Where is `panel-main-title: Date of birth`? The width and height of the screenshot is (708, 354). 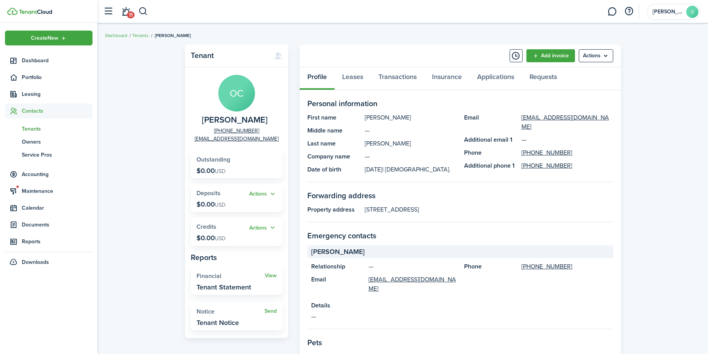 panel-main-title: Date of birth is located at coordinates (334, 170).